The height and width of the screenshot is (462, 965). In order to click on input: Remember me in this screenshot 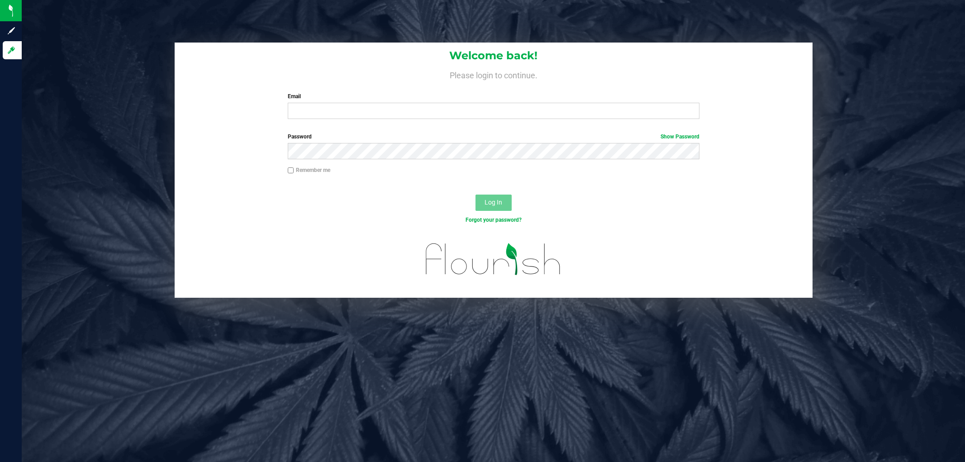, I will do `click(291, 171)`.